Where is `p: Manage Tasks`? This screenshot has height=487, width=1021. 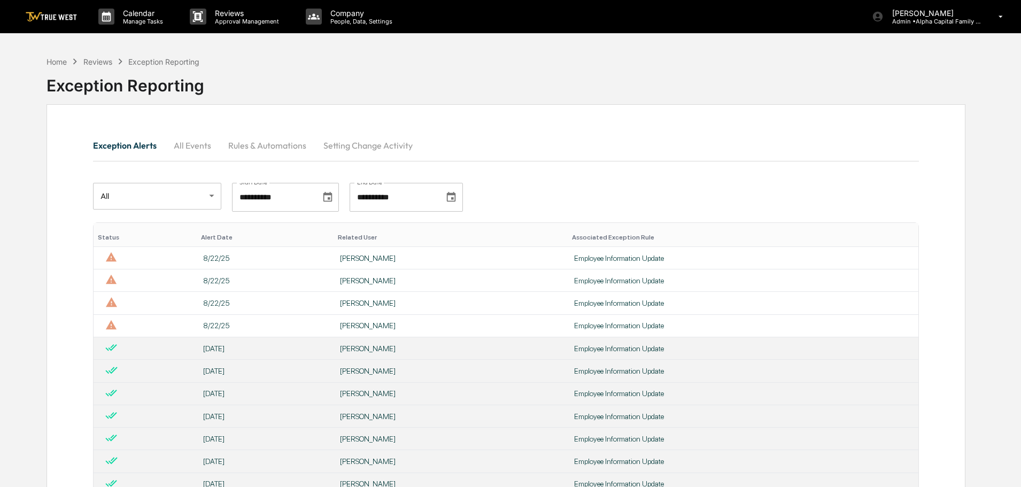
p: Manage Tasks is located at coordinates (141, 21).